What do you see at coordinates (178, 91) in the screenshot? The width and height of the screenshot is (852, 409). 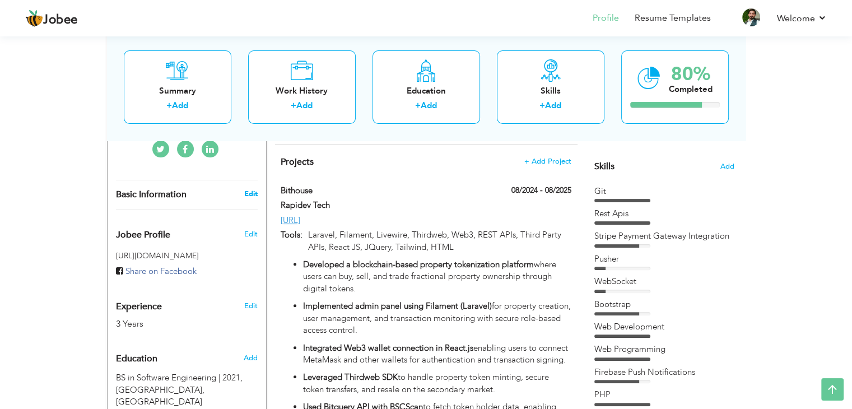 I see `div: Summary` at bounding box center [178, 91].